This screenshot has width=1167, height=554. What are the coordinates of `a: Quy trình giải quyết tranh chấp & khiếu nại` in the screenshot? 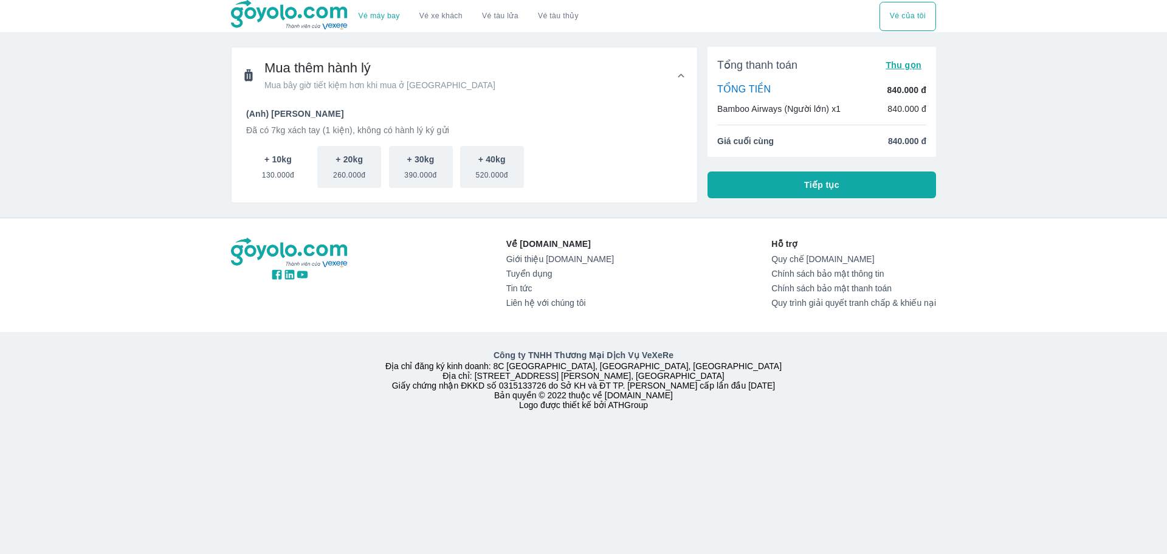 It's located at (853, 303).